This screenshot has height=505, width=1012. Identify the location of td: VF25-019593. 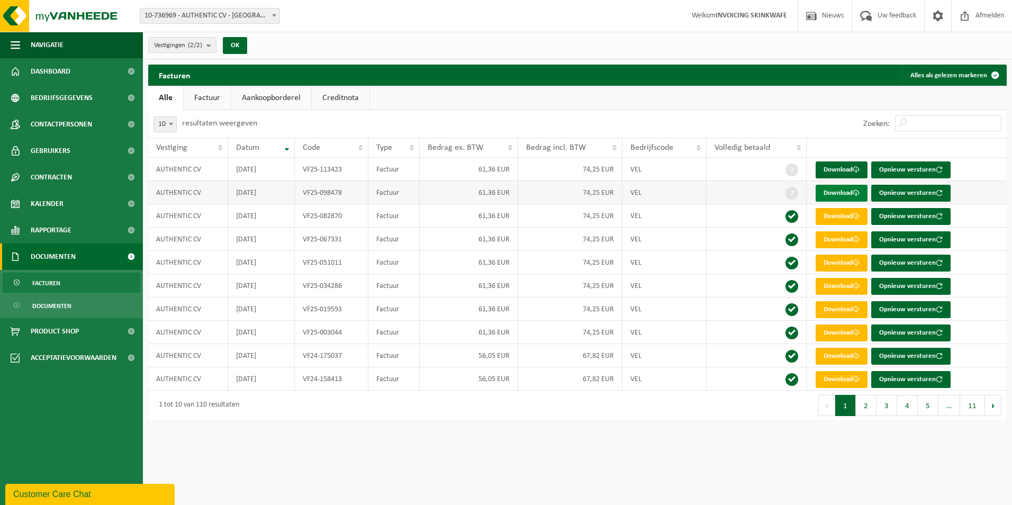
(331, 309).